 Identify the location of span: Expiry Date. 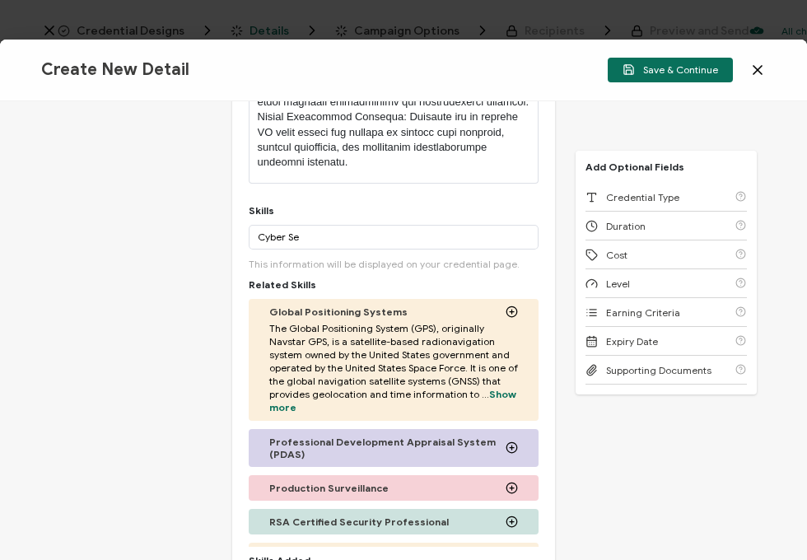
(631, 341).